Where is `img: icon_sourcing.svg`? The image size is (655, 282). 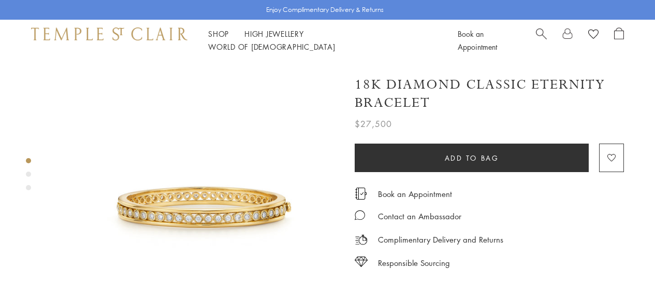 img: icon_sourcing.svg is located at coordinates (361, 261).